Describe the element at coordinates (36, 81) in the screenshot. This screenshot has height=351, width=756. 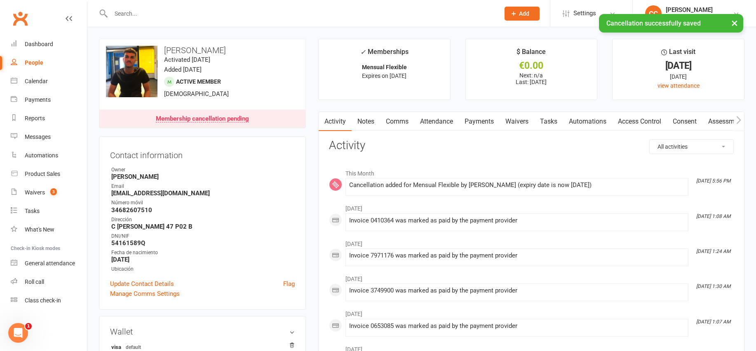
I see `div: Calendar` at that location.